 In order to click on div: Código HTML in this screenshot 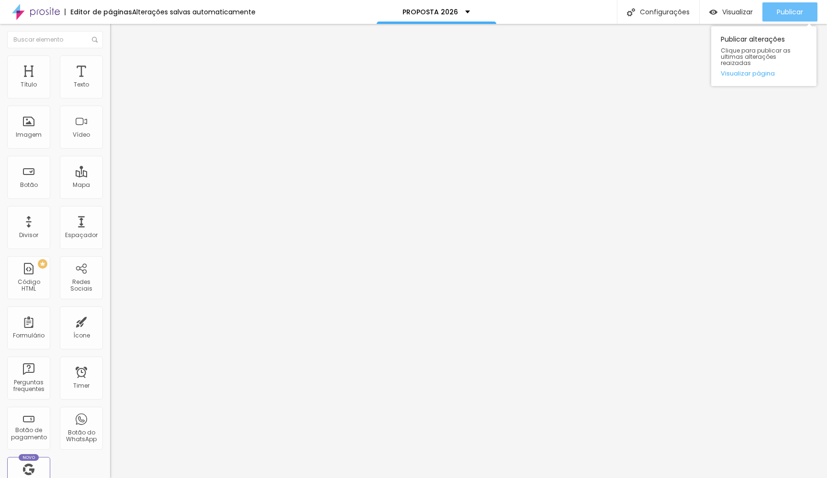, I will do `click(28, 286)`.